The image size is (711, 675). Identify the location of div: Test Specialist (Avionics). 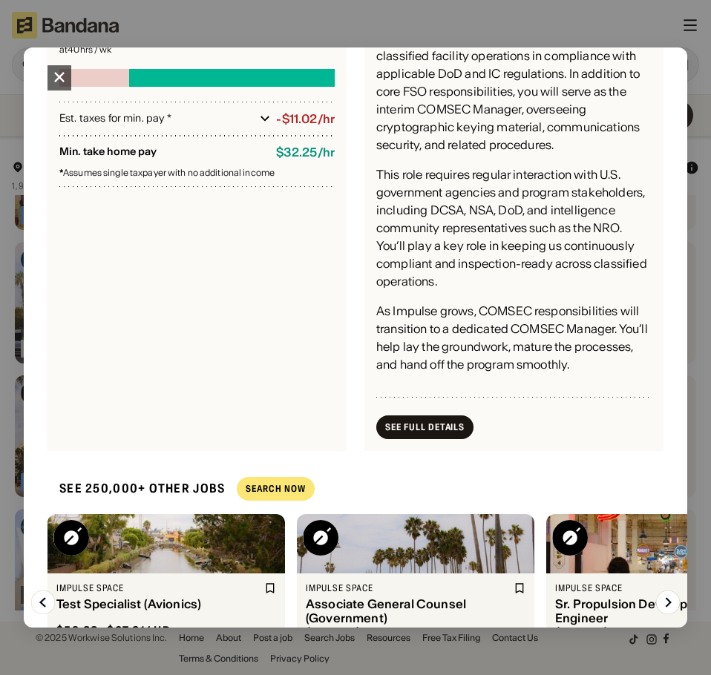
(159, 604).